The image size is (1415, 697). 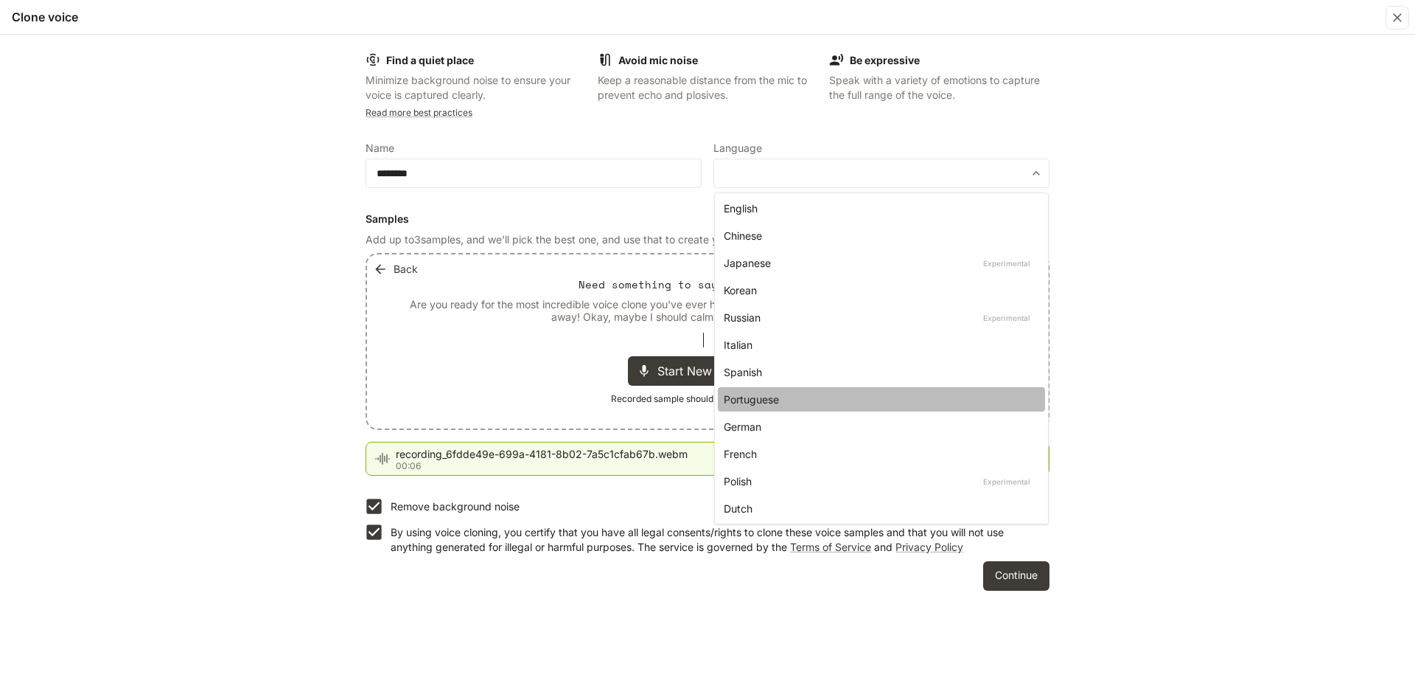 What do you see at coordinates (879, 453) in the screenshot?
I see `div: French` at bounding box center [879, 453].